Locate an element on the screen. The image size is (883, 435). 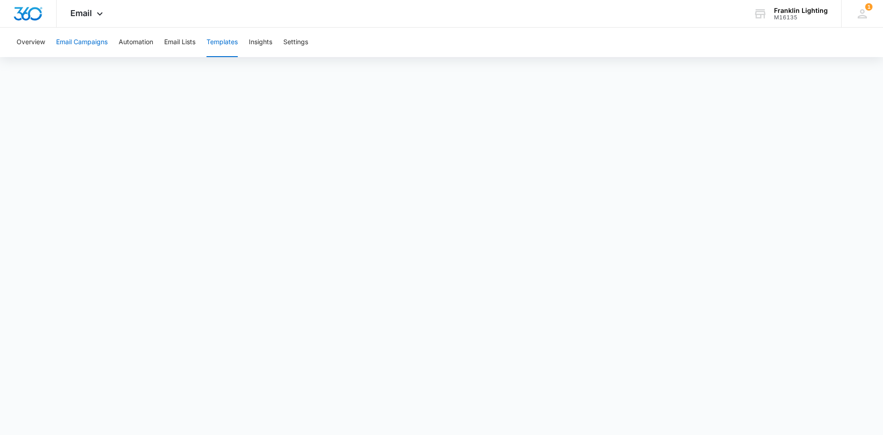
div: notifications count is located at coordinates (869, 7).